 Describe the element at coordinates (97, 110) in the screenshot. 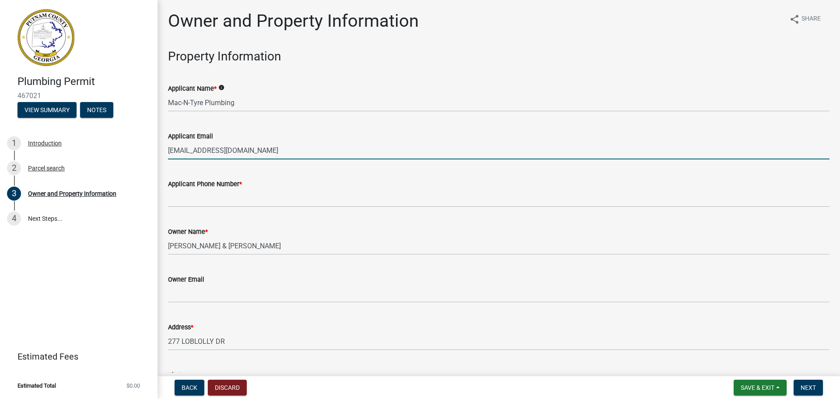

I see `button: Notes` at that location.